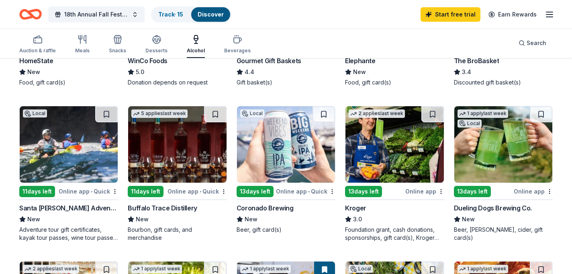 The image size is (572, 274). What do you see at coordinates (360, 61) in the screenshot?
I see `div: Élephante` at bounding box center [360, 61].